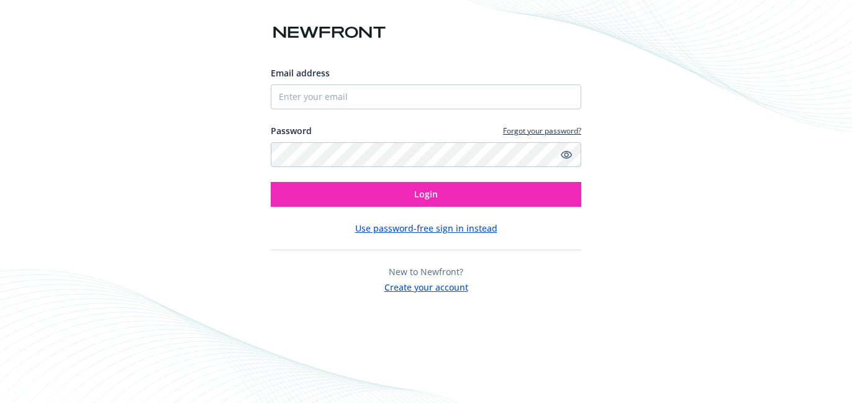  Describe the element at coordinates (329, 32) in the screenshot. I see `img: Newfront logo` at that location.